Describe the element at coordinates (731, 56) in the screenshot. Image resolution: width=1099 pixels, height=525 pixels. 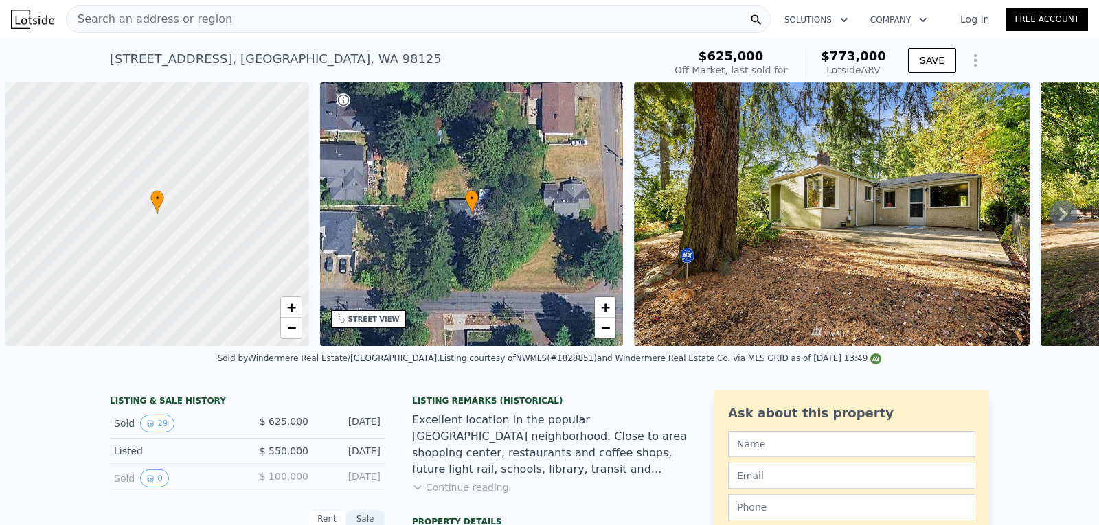
I see `span: $625,000` at that location.